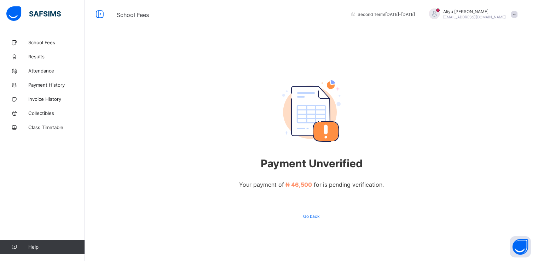 The image size is (538, 261). I want to click on span: Class Timetable, so click(57, 127).